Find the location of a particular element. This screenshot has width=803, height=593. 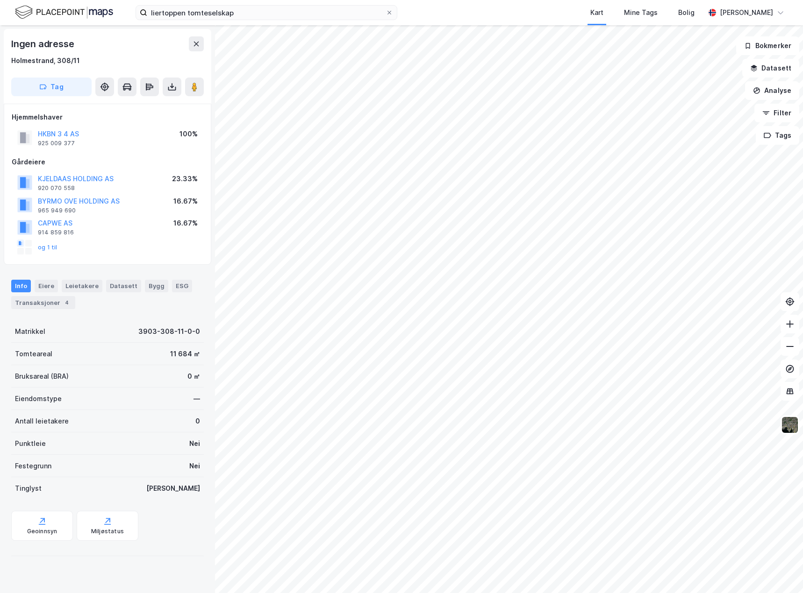

div: 3903-308-11-0-0 is located at coordinates (169, 332).